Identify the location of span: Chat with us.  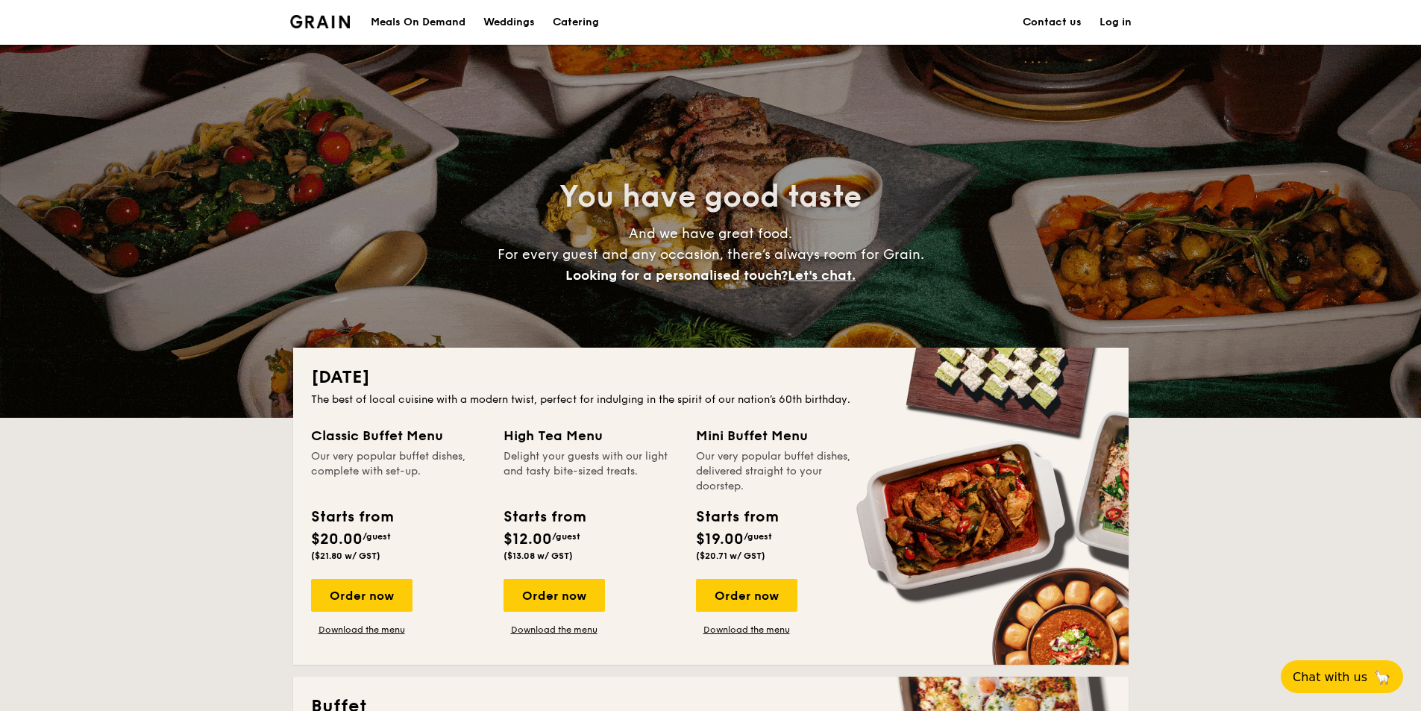
(1330, 677).